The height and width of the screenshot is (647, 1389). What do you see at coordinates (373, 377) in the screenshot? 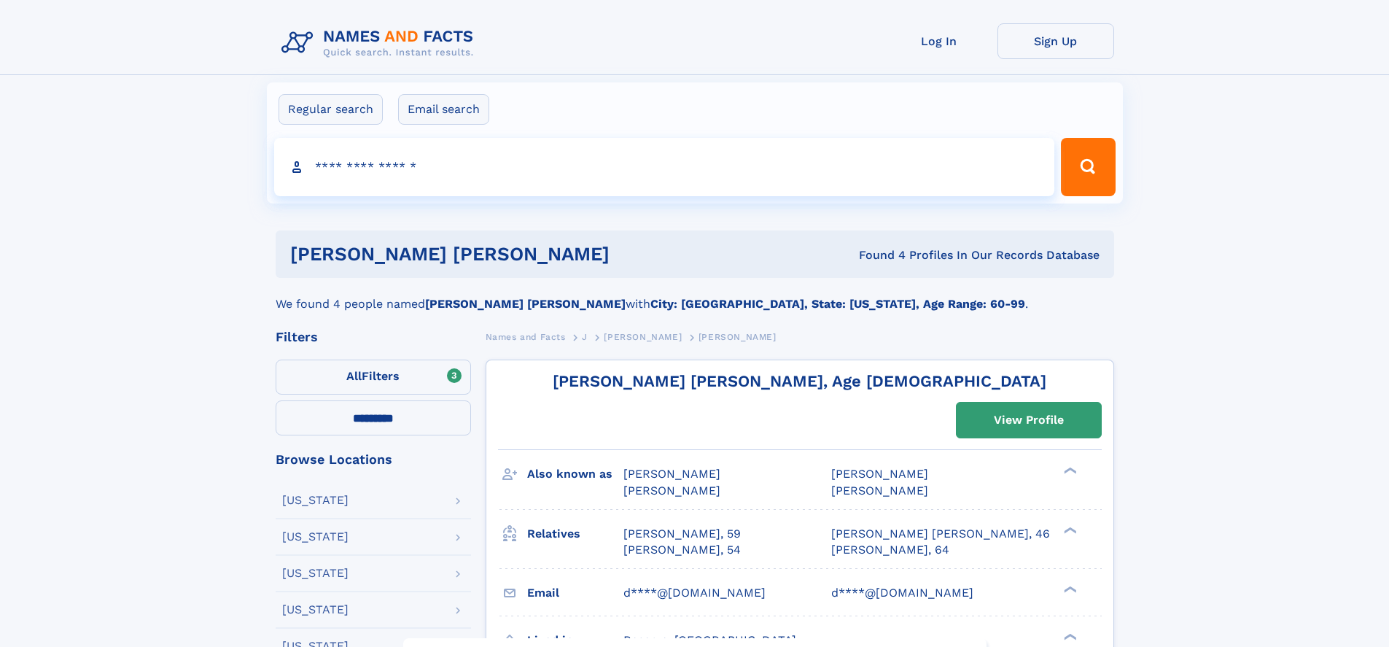
I see `label: Filters` at bounding box center [373, 377].